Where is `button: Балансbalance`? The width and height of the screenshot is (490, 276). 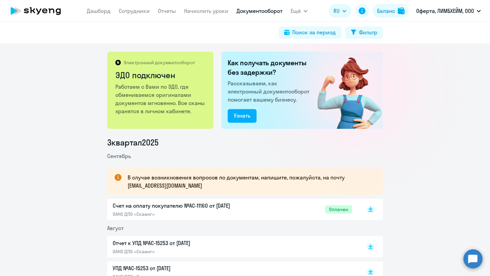 button: Балансbalance is located at coordinates (390, 11).